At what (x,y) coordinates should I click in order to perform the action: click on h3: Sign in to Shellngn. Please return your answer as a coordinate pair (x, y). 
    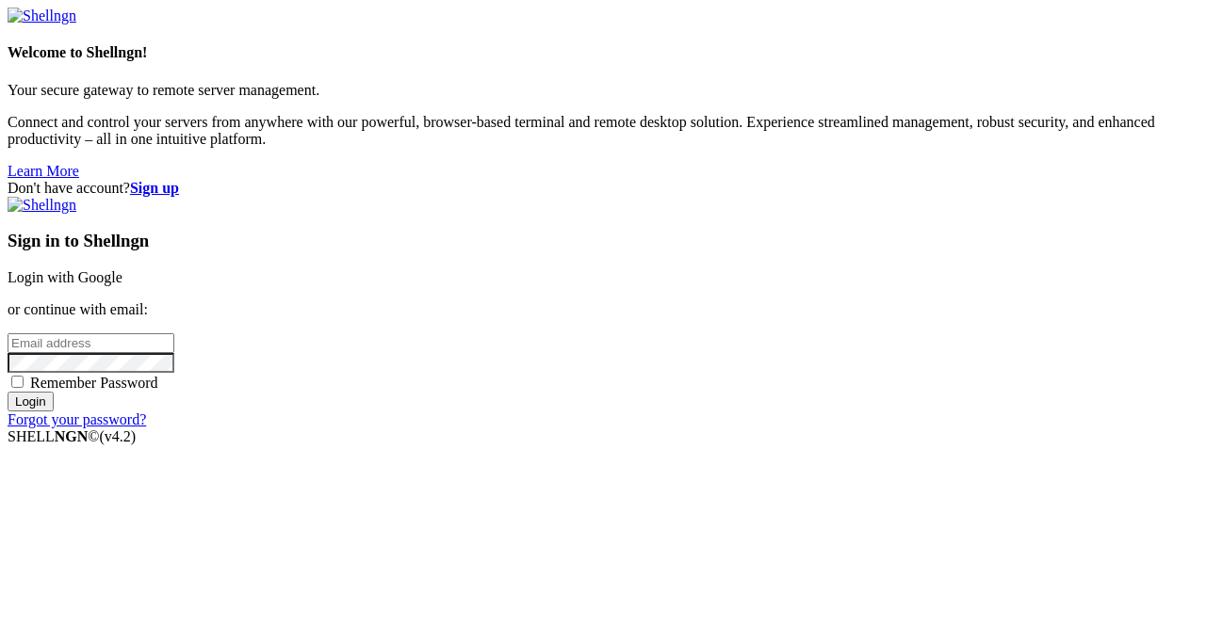
    Looking at the image, I should click on (603, 241).